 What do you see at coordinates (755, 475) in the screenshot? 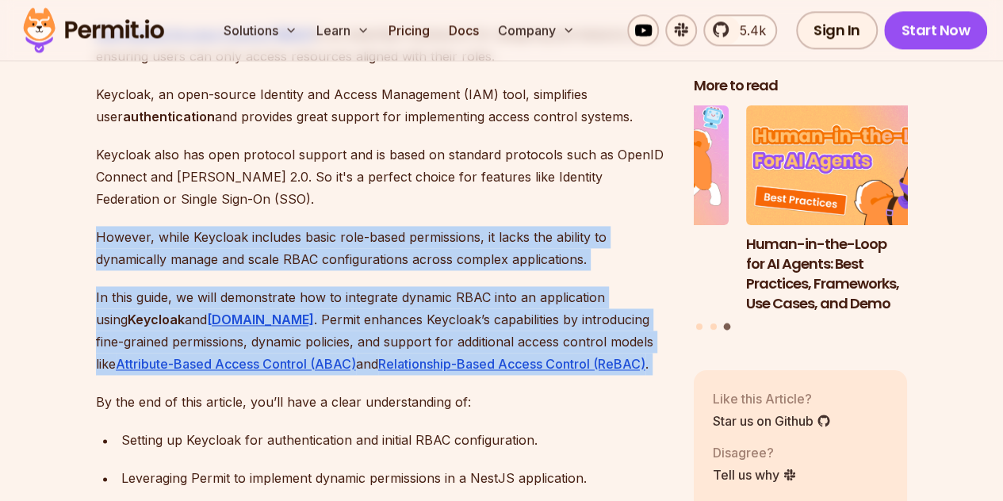
I see `a: Tell us why` at bounding box center [755, 475].